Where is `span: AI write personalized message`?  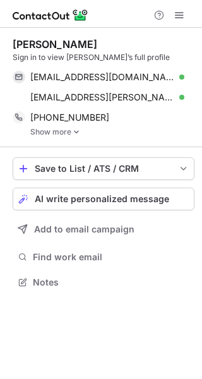 span: AI write personalized message is located at coordinates (102, 199).